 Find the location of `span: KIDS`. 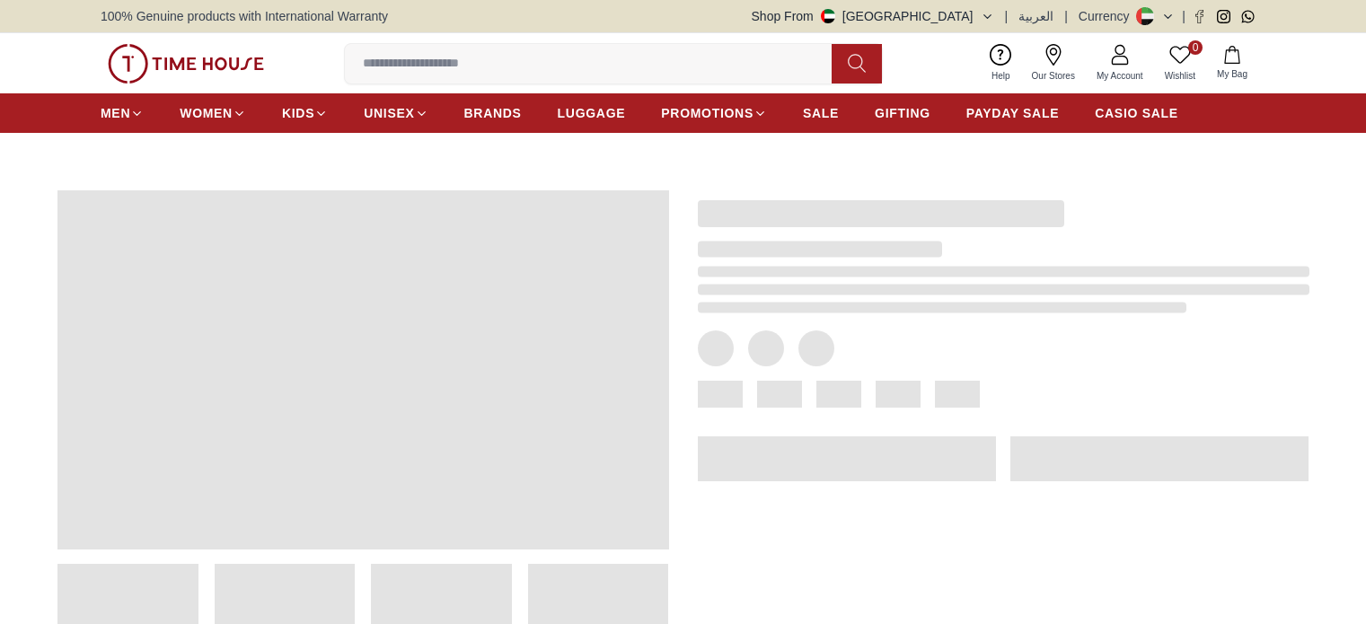

span: KIDS is located at coordinates (298, 113).